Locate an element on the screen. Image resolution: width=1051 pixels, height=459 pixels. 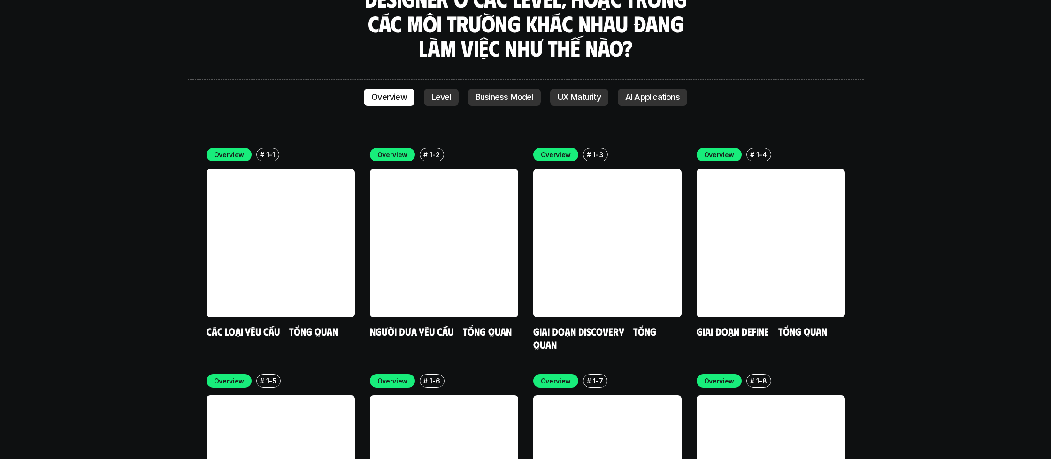
a: Overview is located at coordinates (389, 97).